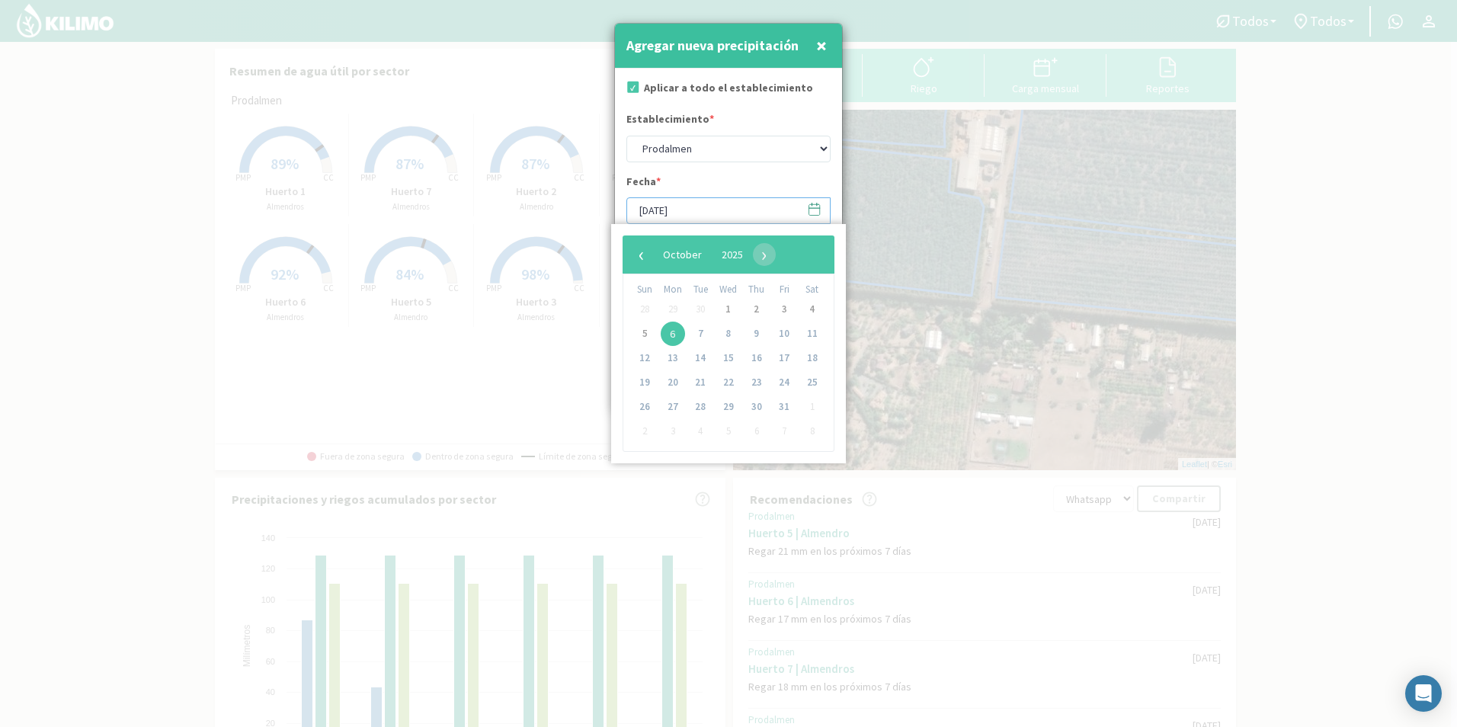 The height and width of the screenshot is (727, 1457). I want to click on span: 19, so click(645, 382).